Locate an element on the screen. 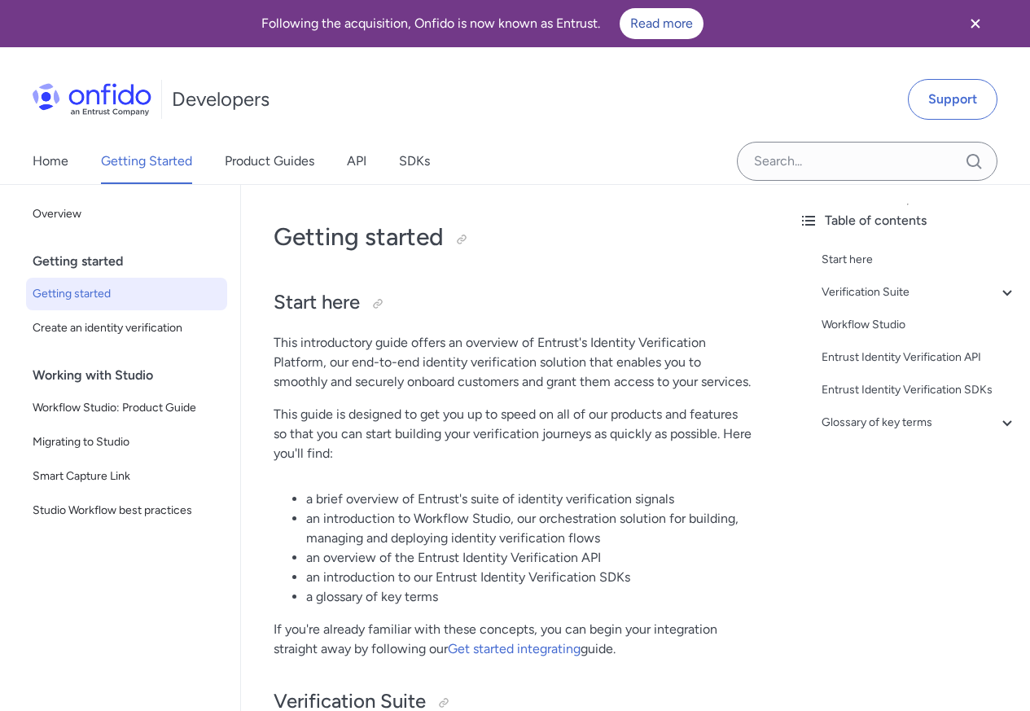  input: Onfido search input field is located at coordinates (867, 161).